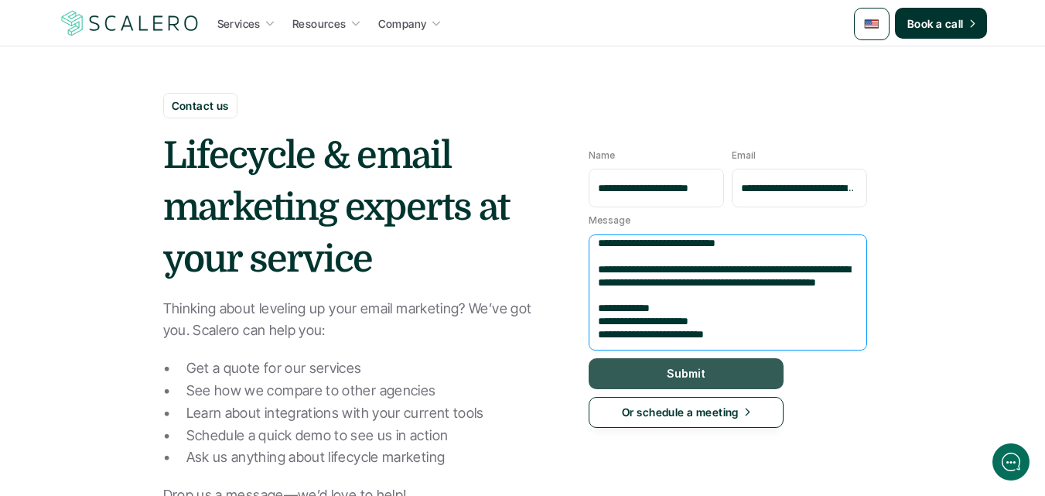 Image resolution: width=1045 pixels, height=496 pixels. What do you see at coordinates (356, 208) in the screenshot?
I see `h1: Lifecycle & email marketing experts at your service` at bounding box center [356, 208].